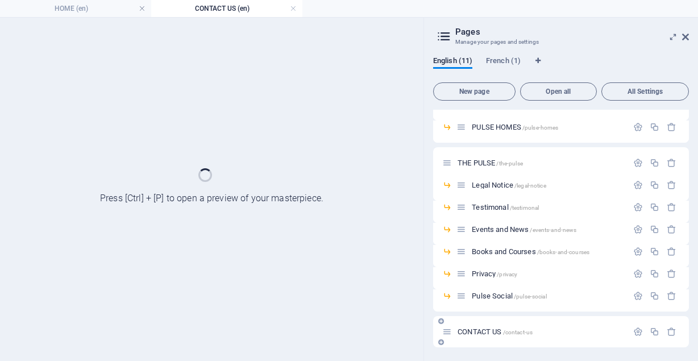 This screenshot has height=361, width=698. I want to click on span: /legal-notice, so click(531, 185).